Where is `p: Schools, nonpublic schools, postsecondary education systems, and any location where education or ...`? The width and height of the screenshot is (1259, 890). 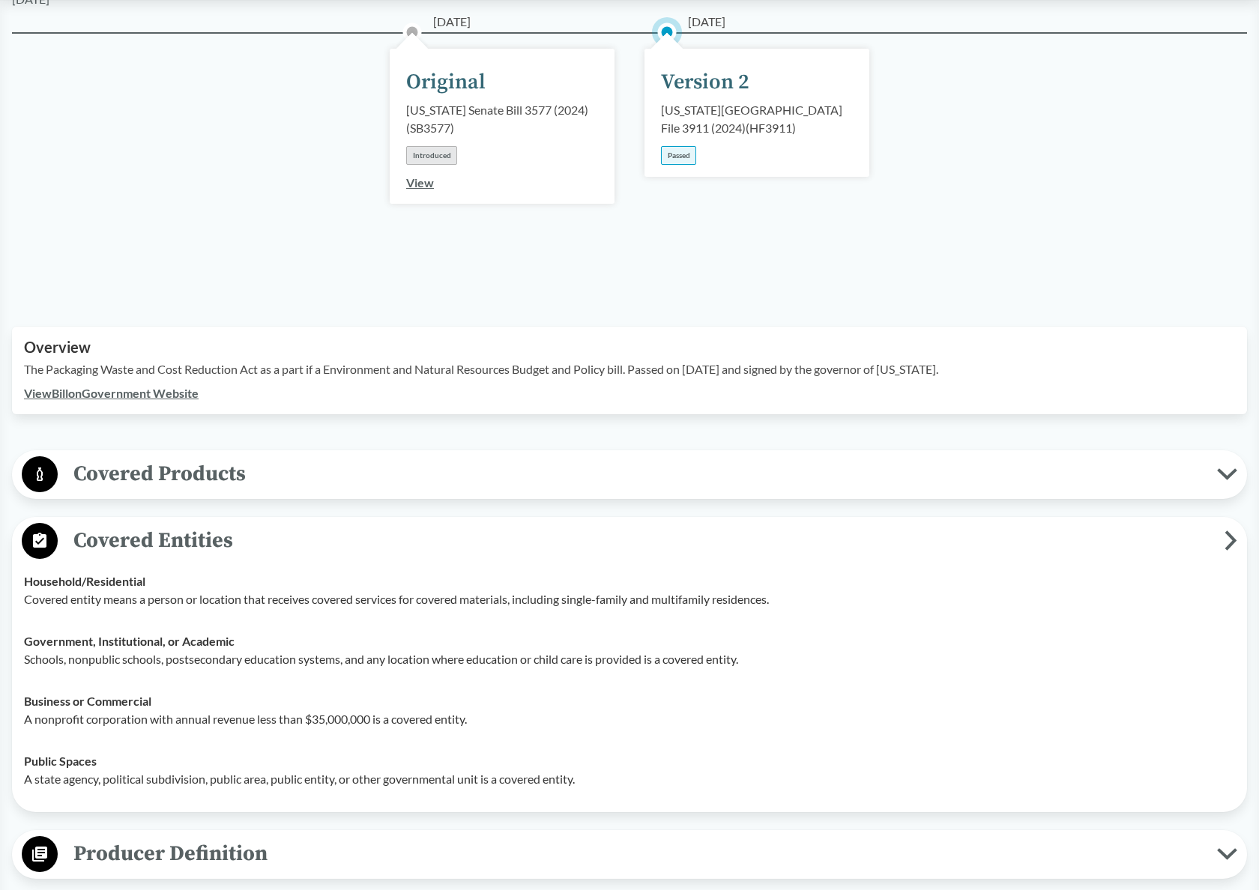 p: Schools, nonpublic schools, postsecondary education systems, and any location where education or ... is located at coordinates (629, 659).